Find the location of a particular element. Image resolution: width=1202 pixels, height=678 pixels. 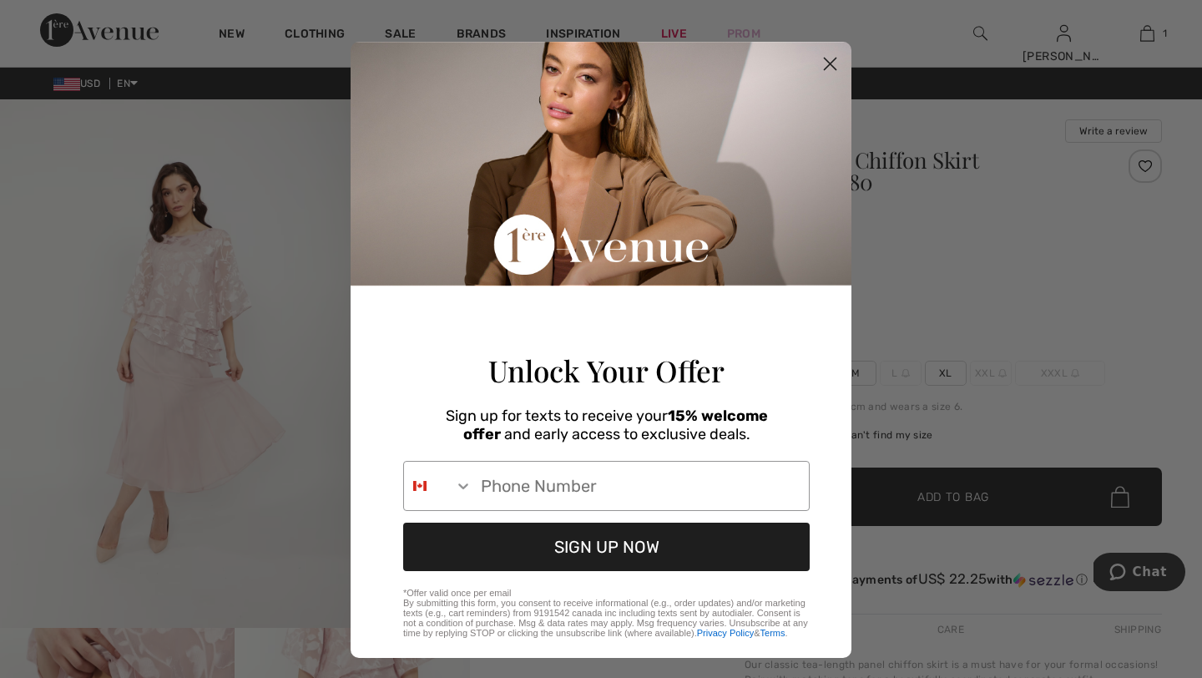

img: Canada is located at coordinates (420, 486).